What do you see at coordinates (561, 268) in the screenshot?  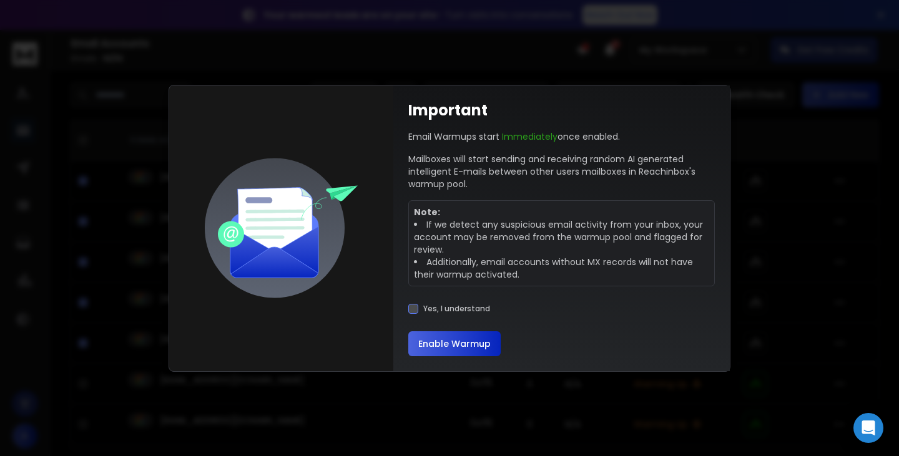 I see `li: Additionally, email accounts without MX records will not have their warmup activated.` at bounding box center [561, 268].